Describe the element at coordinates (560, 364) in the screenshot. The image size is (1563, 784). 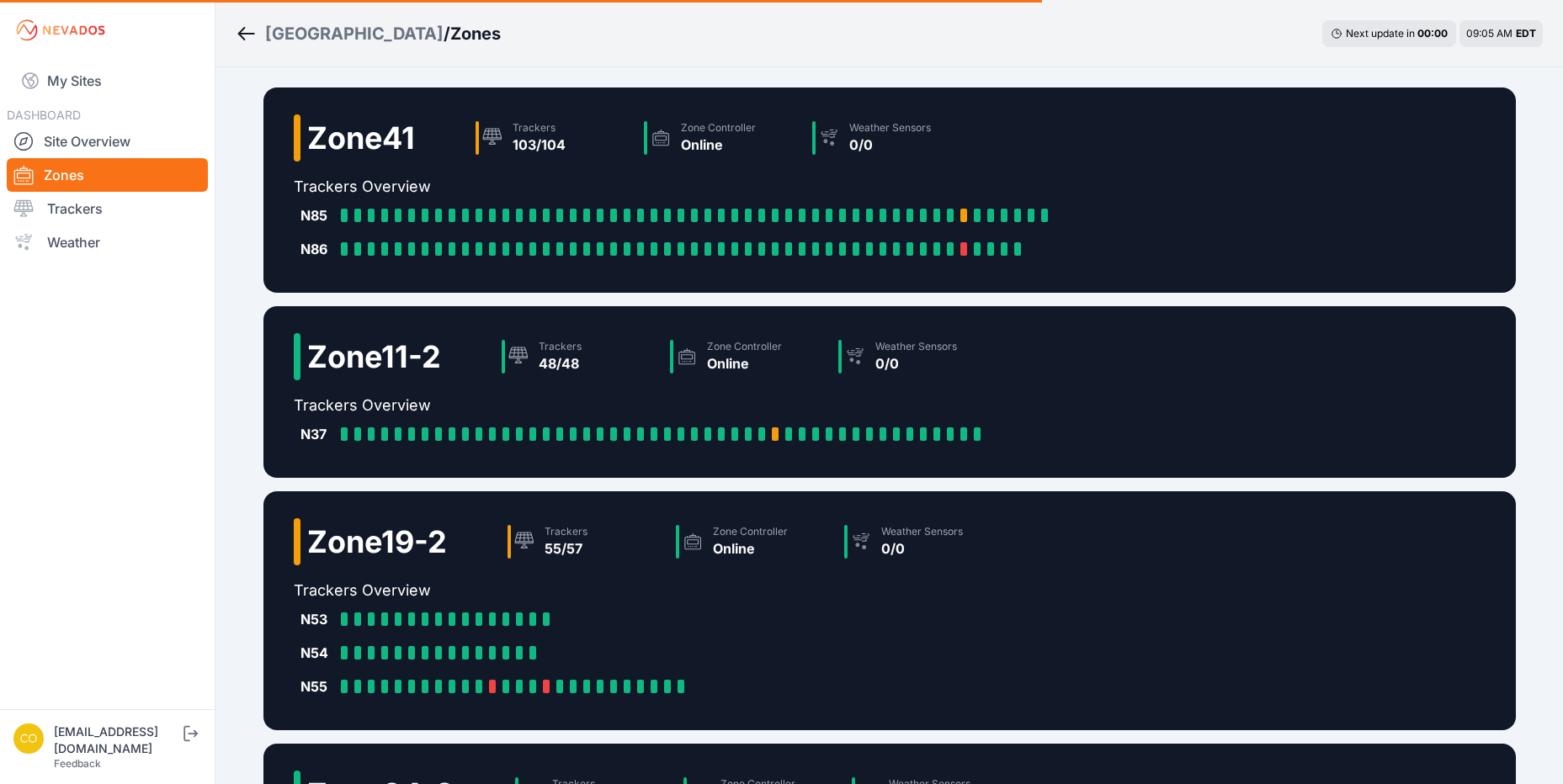
I see `div: 48/48` at that location.